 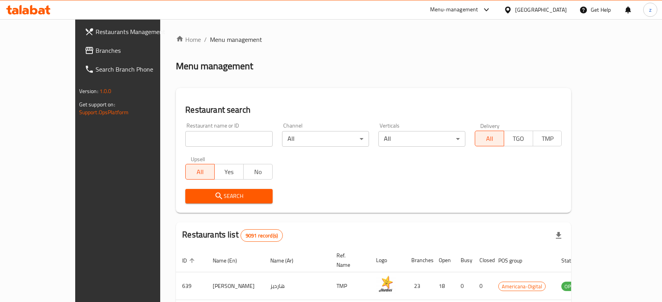 I want to click on td: 18, so click(x=443, y=286).